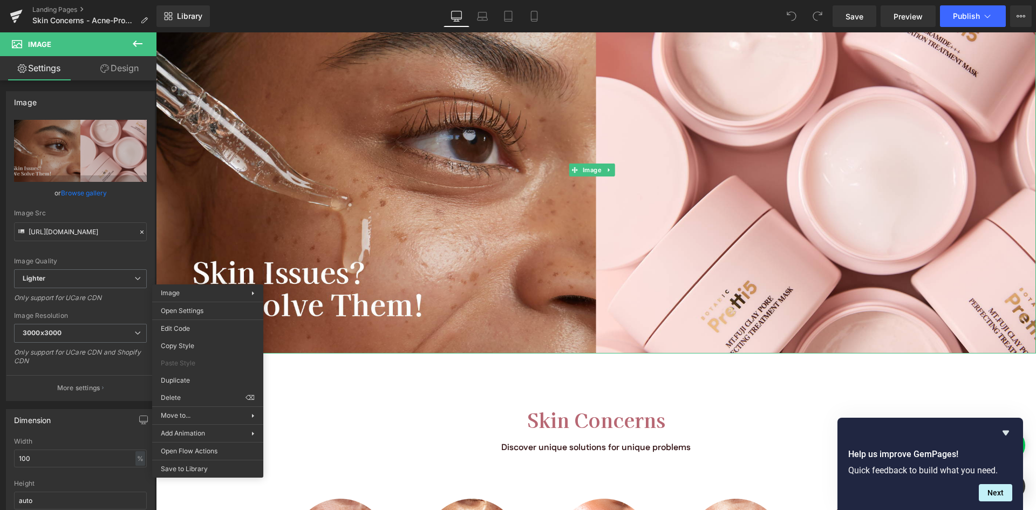  Describe the element at coordinates (80, 232) in the screenshot. I see `input: Link` at that location.